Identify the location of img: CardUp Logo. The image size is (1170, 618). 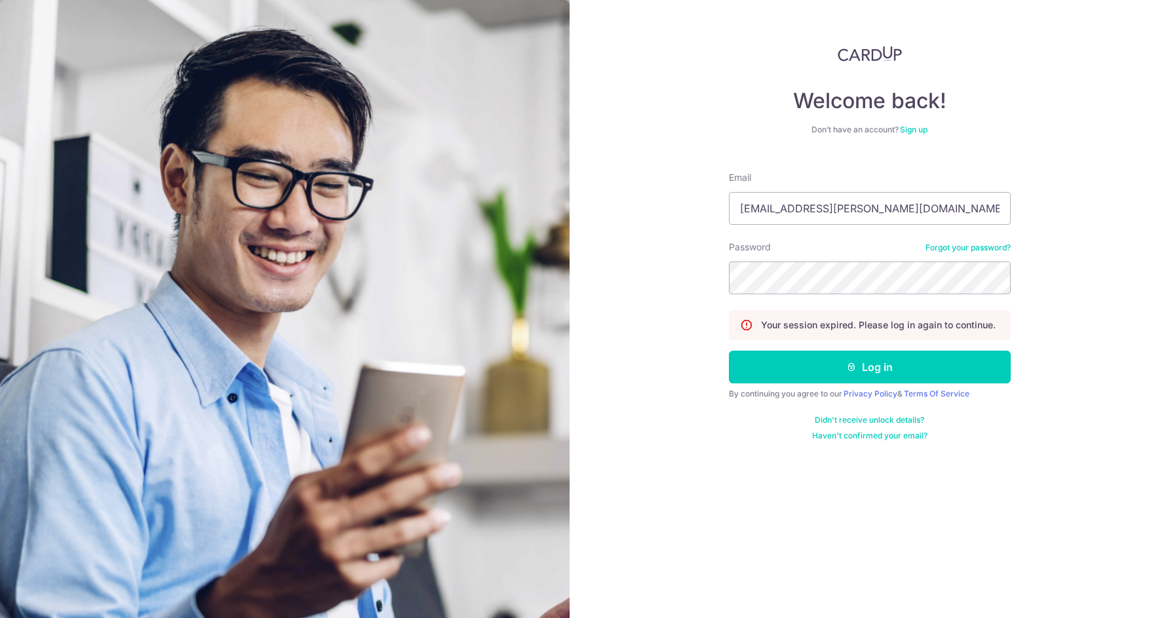
(870, 54).